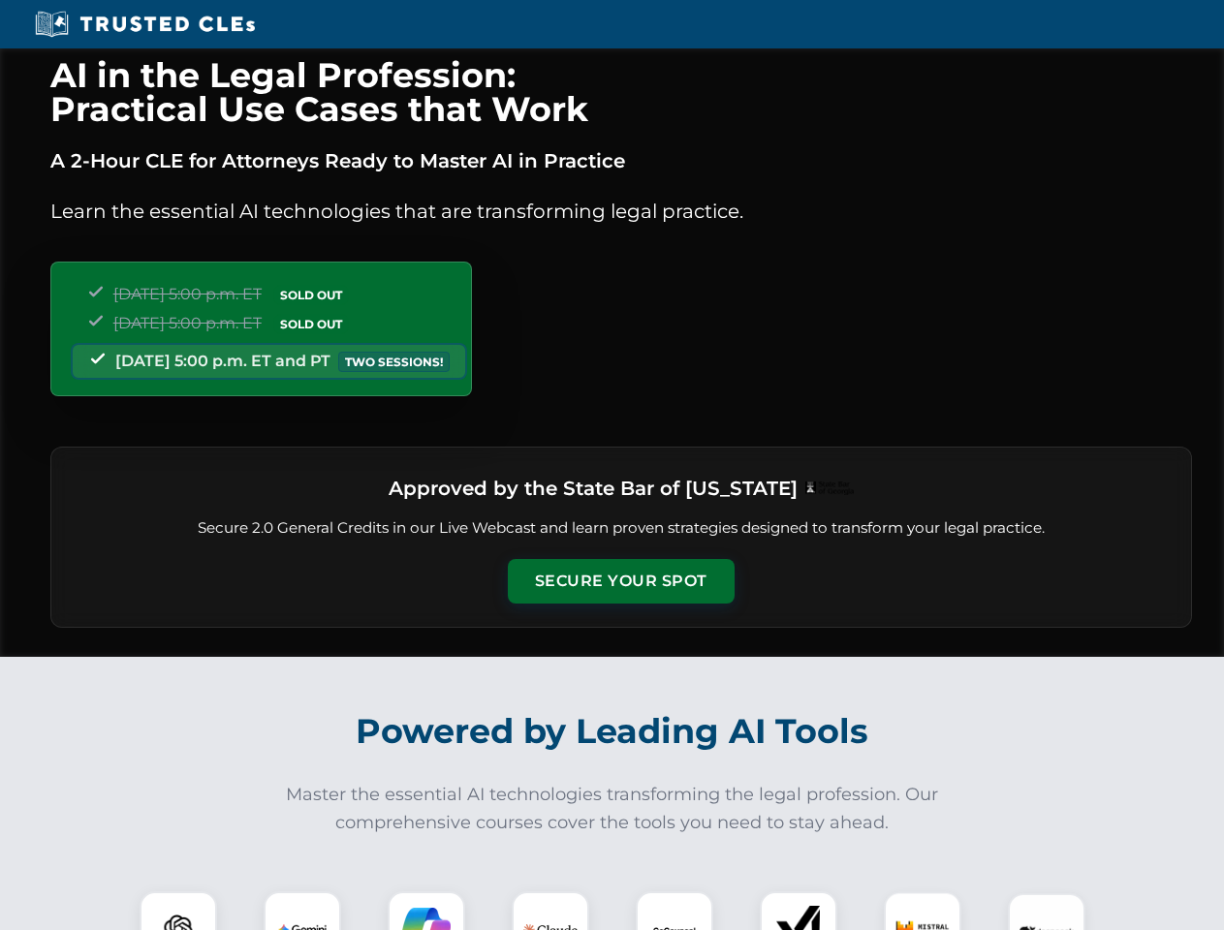 Image resolution: width=1224 pixels, height=930 pixels. What do you see at coordinates (612, 732) in the screenshot?
I see `h2: Powered by Leading AI Tools` at bounding box center [612, 732].